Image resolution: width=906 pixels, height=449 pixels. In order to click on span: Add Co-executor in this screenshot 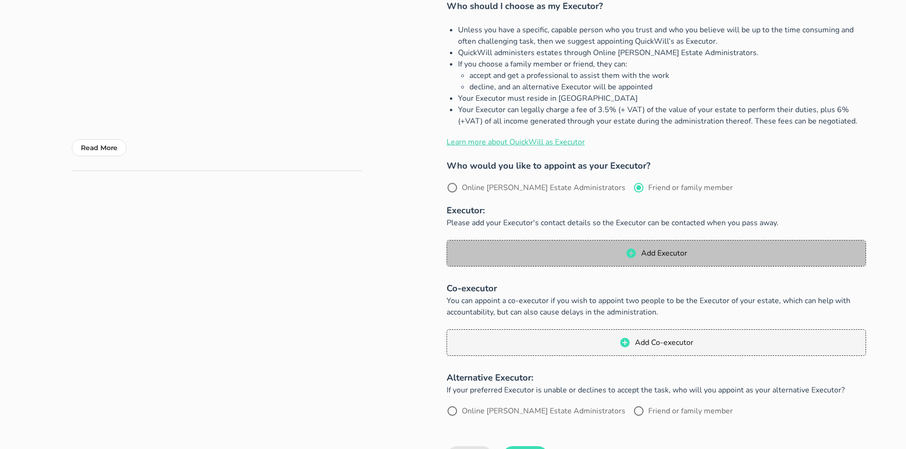, I will do `click(664, 343)`.